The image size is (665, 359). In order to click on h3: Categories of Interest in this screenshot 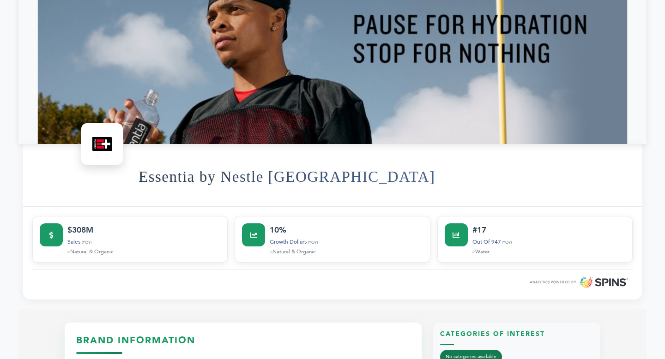, I will do `click(516, 337)`.